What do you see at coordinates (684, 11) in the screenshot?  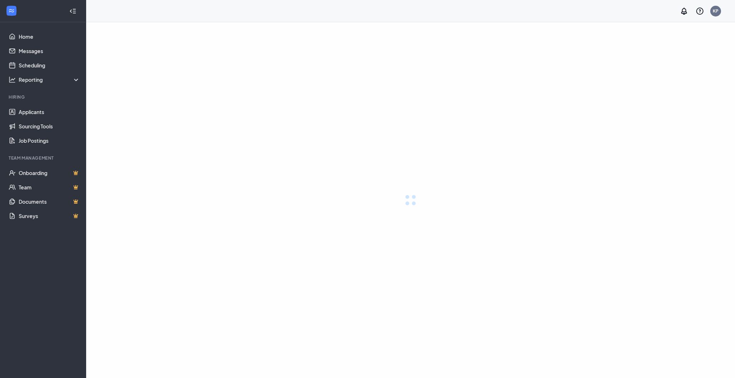 I see `svg: Notifications` at bounding box center [684, 11].